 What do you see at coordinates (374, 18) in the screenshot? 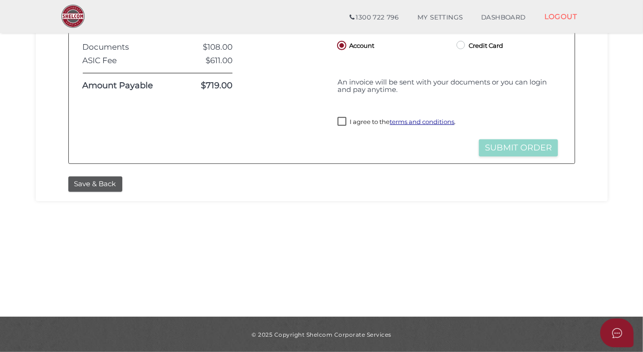
I see `a: 1300 722 796` at bounding box center [374, 18].